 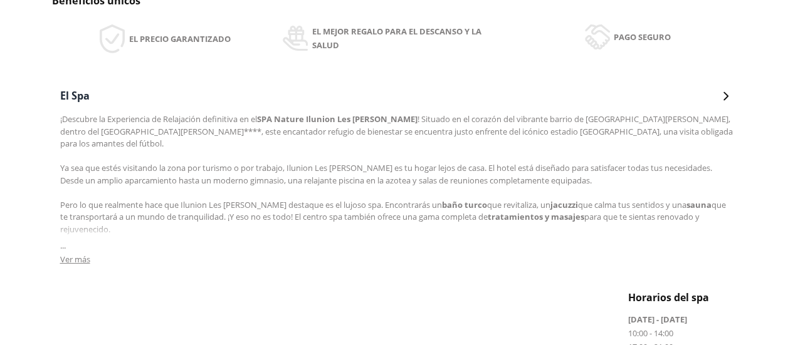 I want to click on button: Ver más, so click(x=75, y=260).